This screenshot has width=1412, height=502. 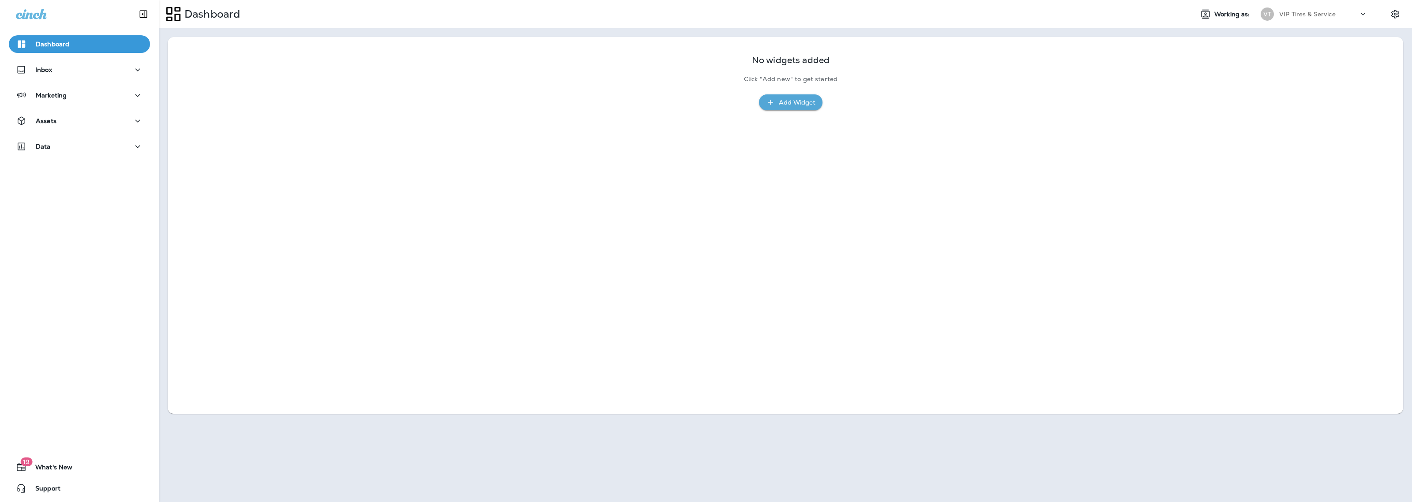 I want to click on button: Support, so click(x=79, y=488).